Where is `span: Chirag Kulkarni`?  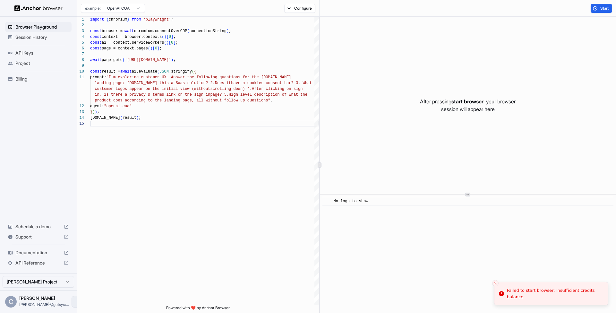 span: Chirag Kulkarni is located at coordinates (37, 298).